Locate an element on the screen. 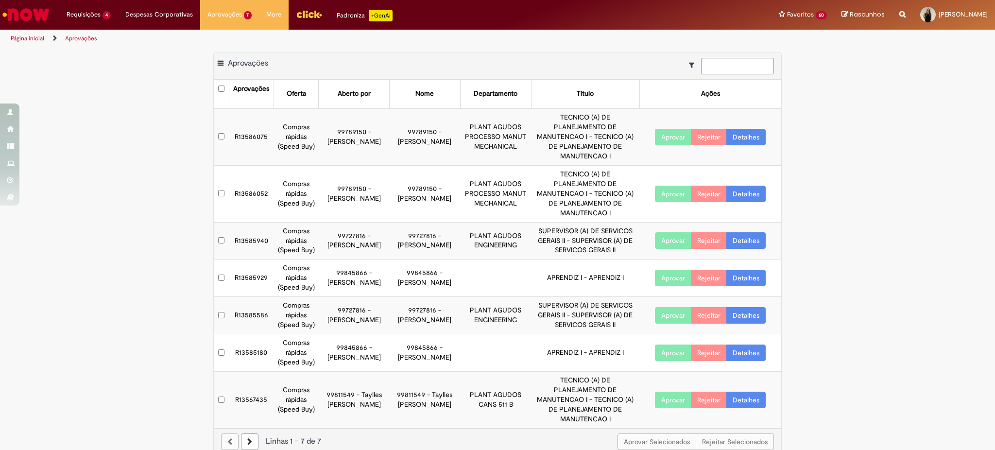 This screenshot has width=995, height=450. i: Mostrar filtros para: Suas Solicitações is located at coordinates (694, 65).